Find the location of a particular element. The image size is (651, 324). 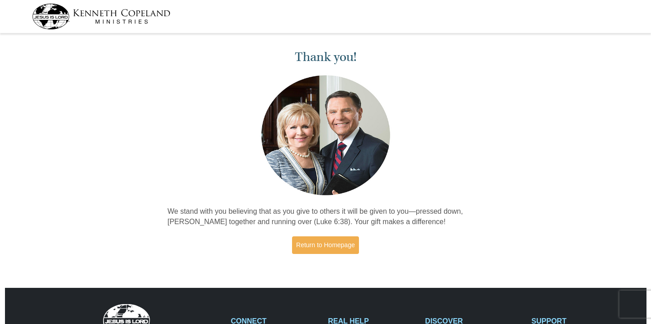

img: kcm-header-logo.svg is located at coordinates (101, 16).